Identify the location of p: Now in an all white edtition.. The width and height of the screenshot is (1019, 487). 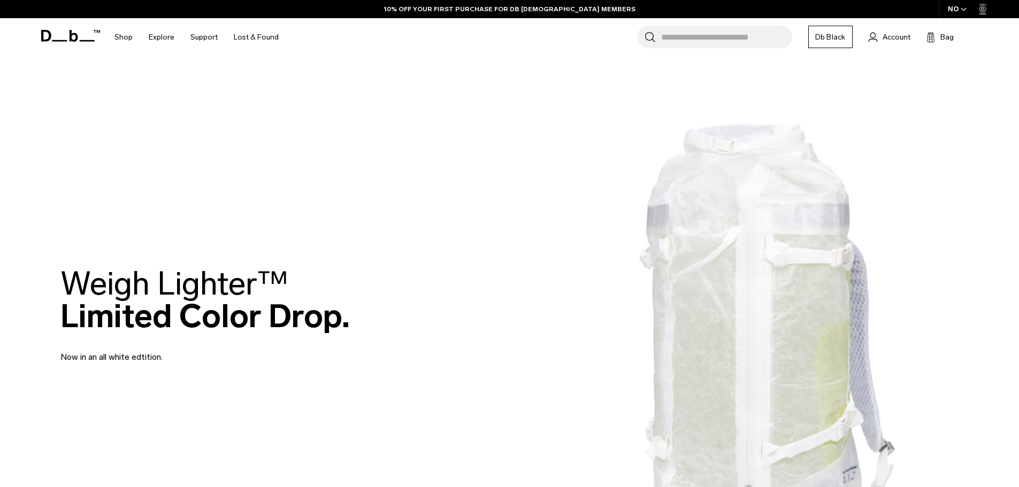
(189, 351).